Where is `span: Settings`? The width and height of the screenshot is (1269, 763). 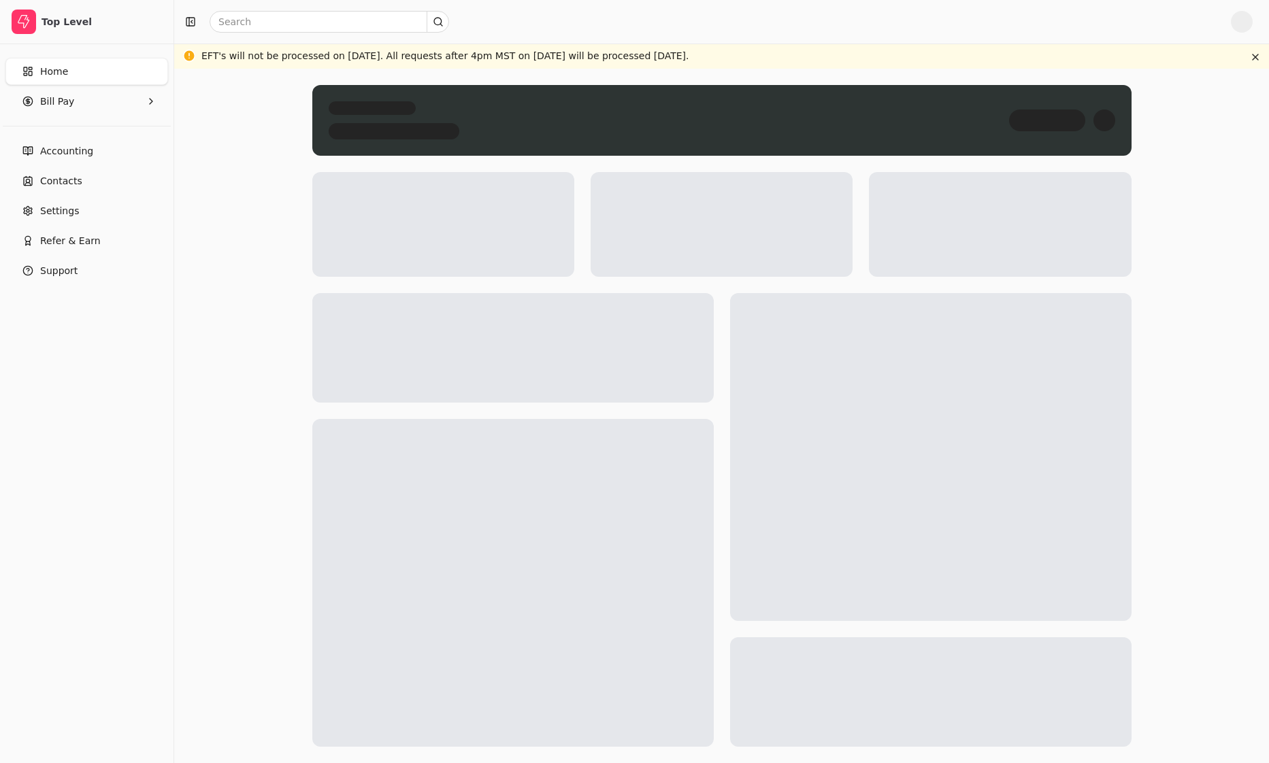
span: Settings is located at coordinates (59, 211).